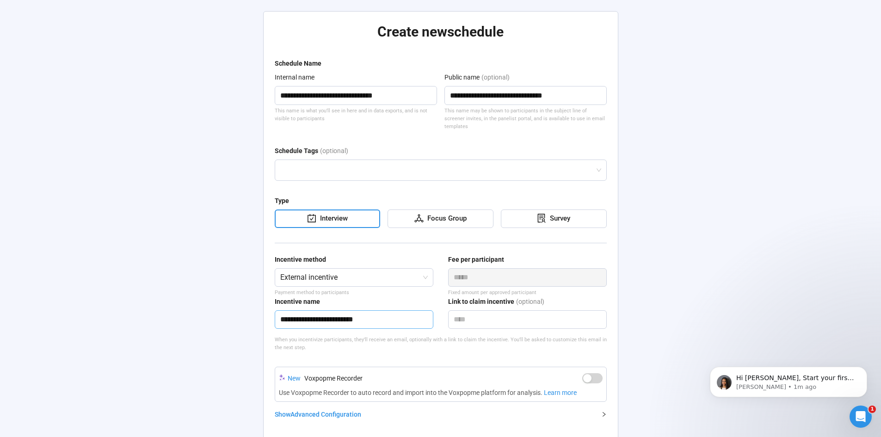 This screenshot has width=881, height=437. Describe the element at coordinates (100, 40) in the screenshot. I see `p: Message from Nikki, sent 1m ago` at that location.